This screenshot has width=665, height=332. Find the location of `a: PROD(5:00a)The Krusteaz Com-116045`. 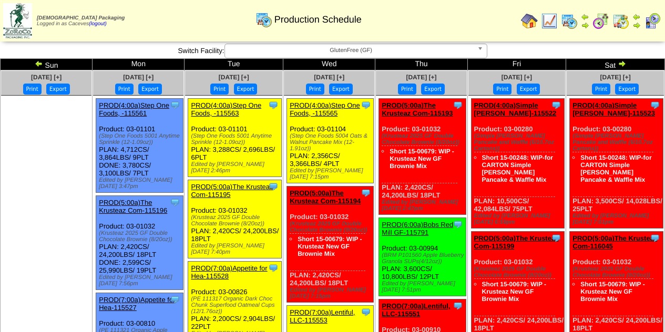

a: PROD(5:00a)The Krusteaz Com-116045 is located at coordinates (615, 242).